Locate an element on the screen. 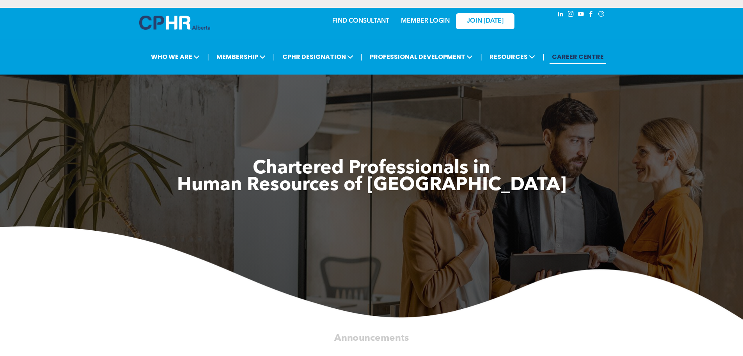 Image resolution: width=743 pixels, height=356 pixels. a: facebook is located at coordinates (591, 15).